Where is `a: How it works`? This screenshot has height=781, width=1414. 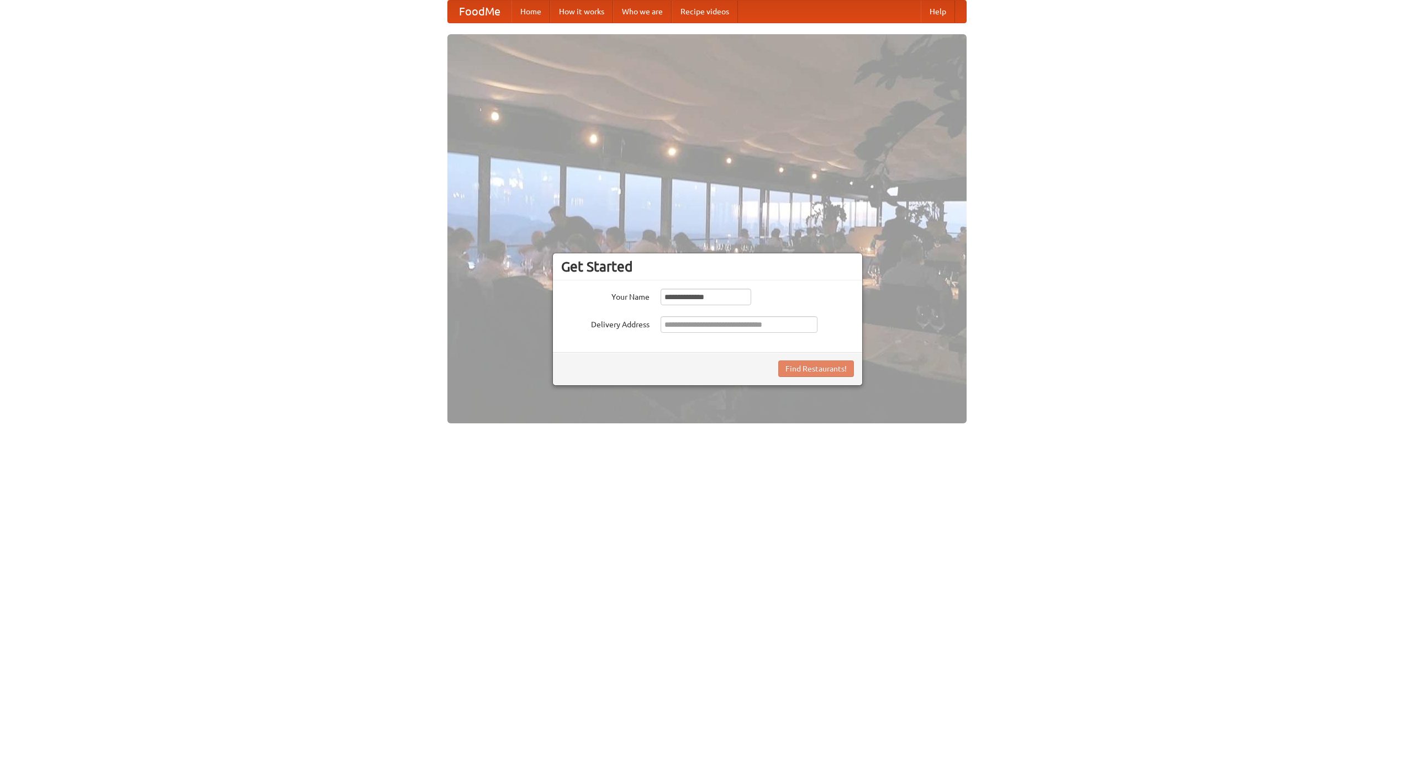
a: How it works is located at coordinates (582, 12).